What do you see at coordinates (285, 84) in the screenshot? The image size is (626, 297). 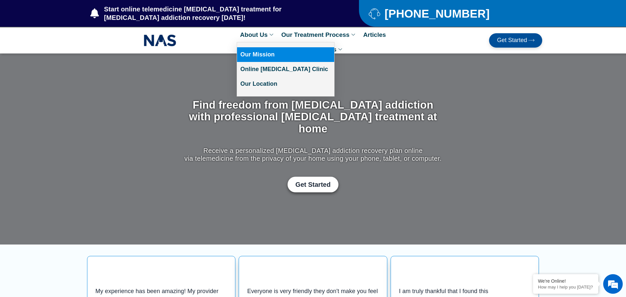 I see `a: Our Location` at bounding box center [285, 84].